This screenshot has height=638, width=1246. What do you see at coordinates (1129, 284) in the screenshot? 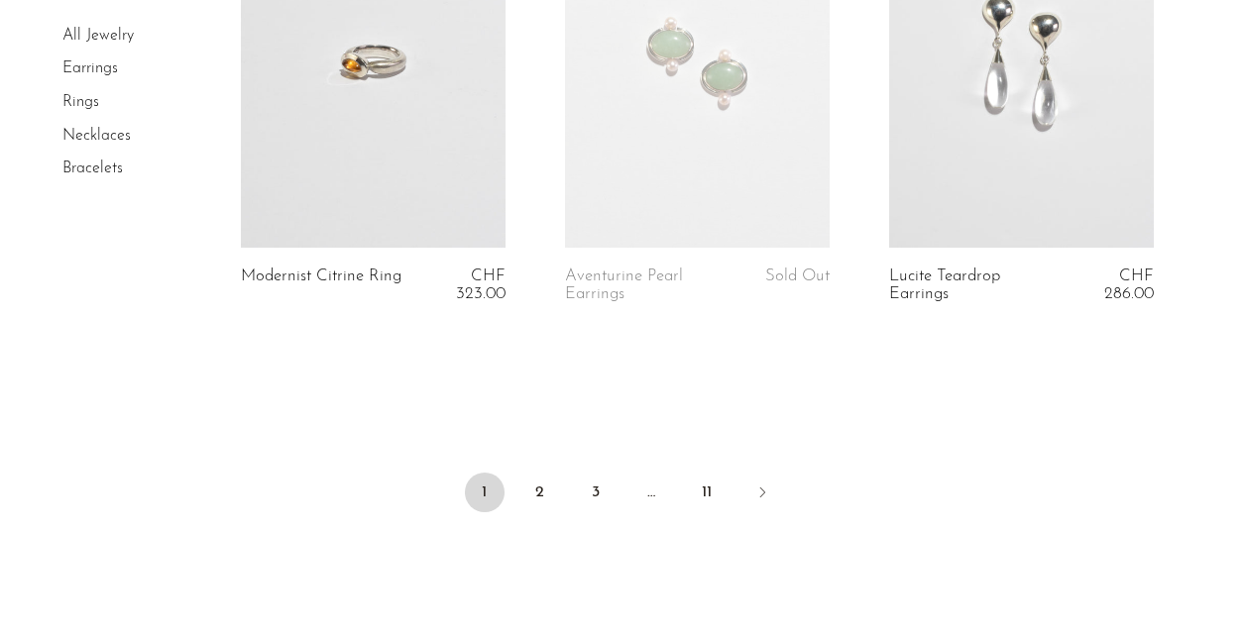
I see `span: CHF 286.00` at bounding box center [1129, 284].